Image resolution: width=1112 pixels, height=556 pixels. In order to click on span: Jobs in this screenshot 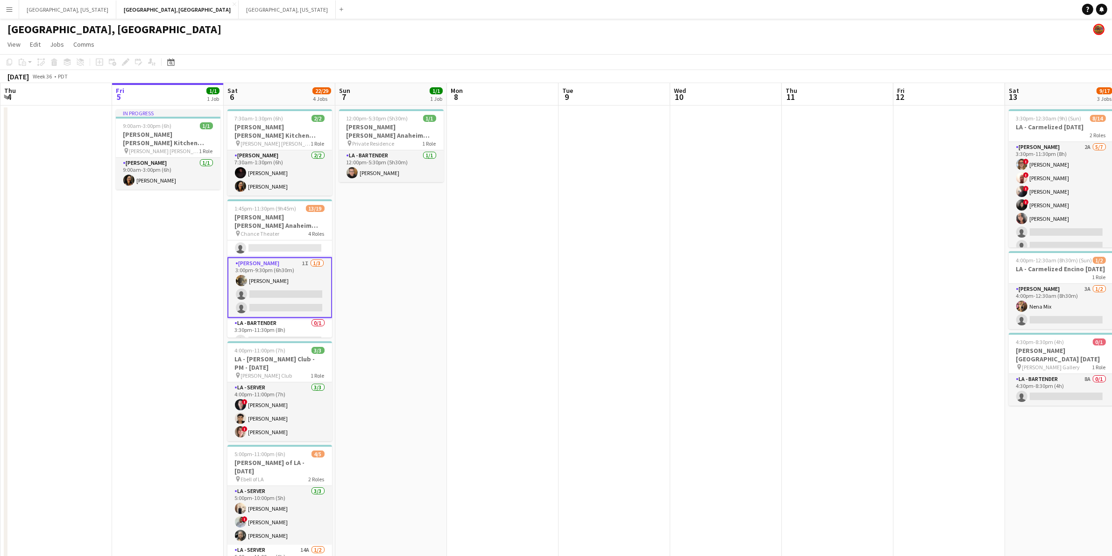, I will do `click(57, 44)`.